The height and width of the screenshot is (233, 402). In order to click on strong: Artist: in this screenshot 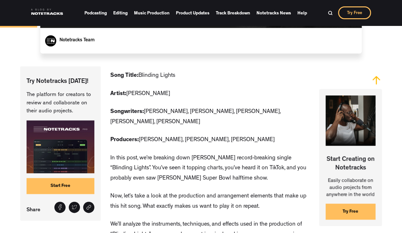, I will do `click(118, 94)`.